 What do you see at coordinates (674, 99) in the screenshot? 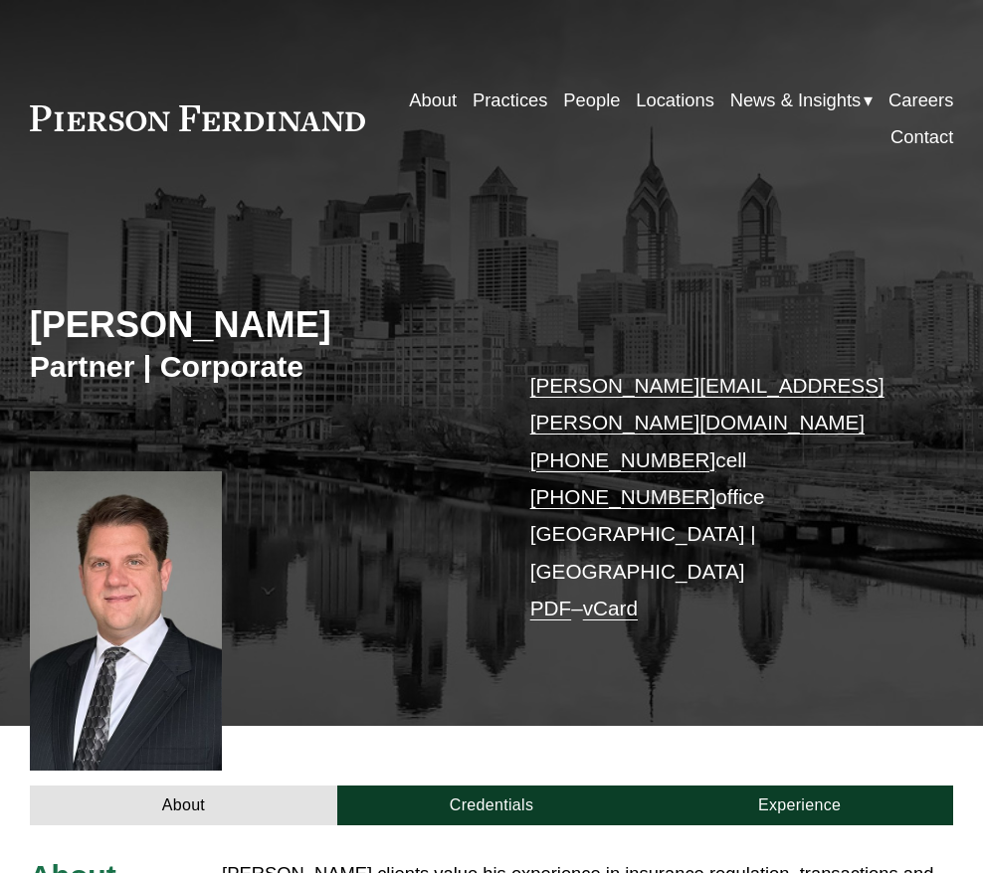
I see `a: Locations` at bounding box center [674, 99].